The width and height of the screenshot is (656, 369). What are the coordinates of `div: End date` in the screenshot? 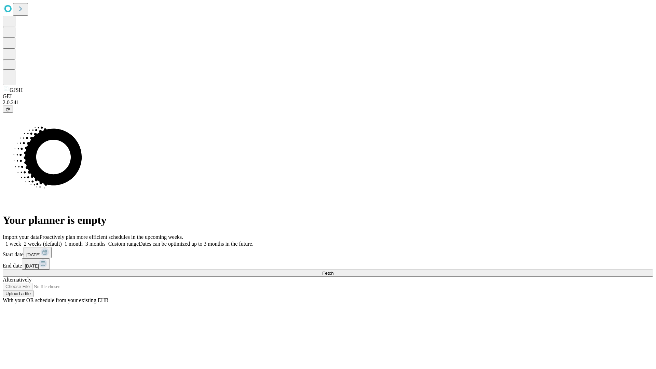 It's located at (328, 264).